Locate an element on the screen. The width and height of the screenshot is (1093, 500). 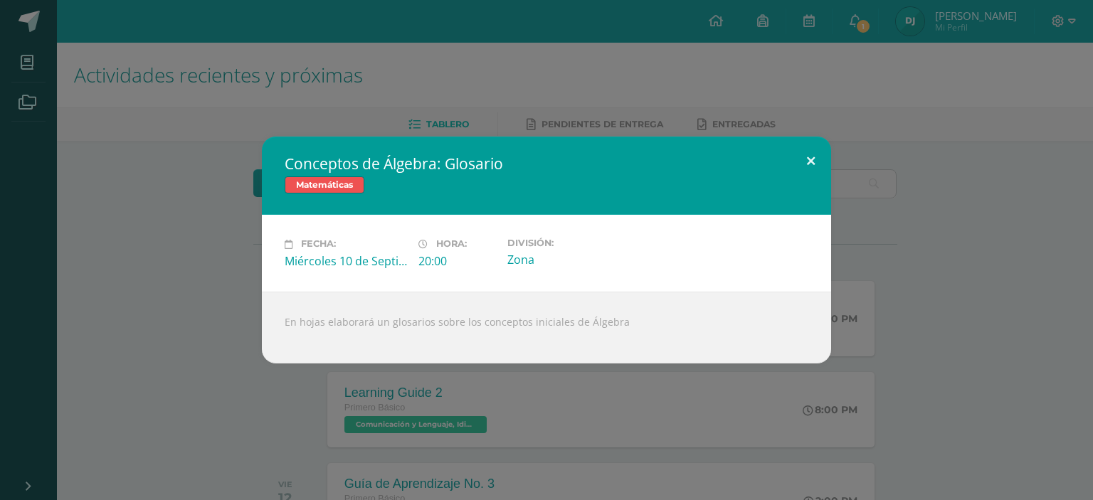
span: Matemáticas is located at coordinates (324, 185).